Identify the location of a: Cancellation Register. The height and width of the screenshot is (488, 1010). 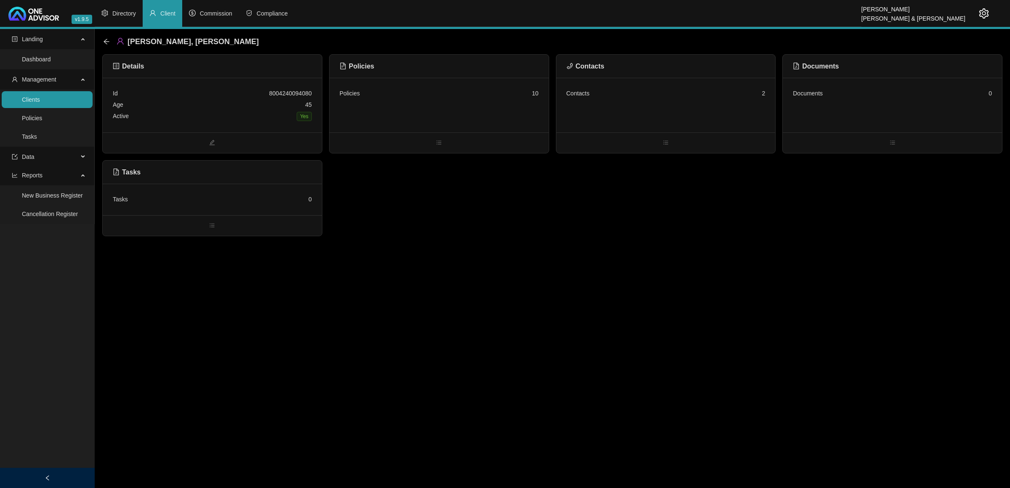
(50, 214).